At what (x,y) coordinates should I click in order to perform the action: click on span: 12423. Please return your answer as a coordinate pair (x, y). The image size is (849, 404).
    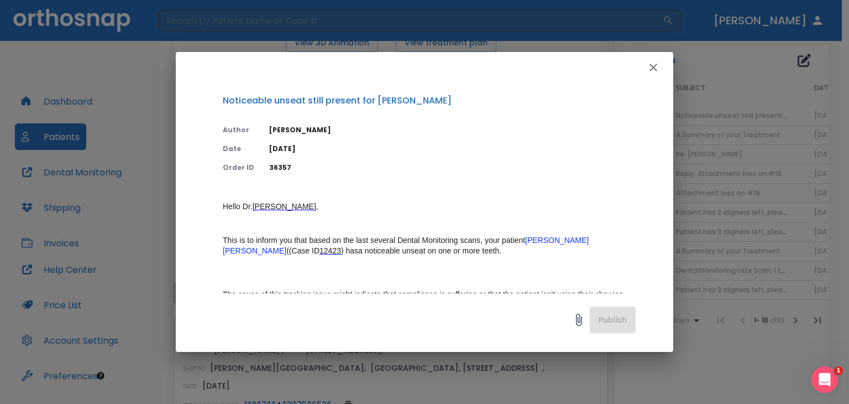
    Looking at the image, I should click on (330, 250).